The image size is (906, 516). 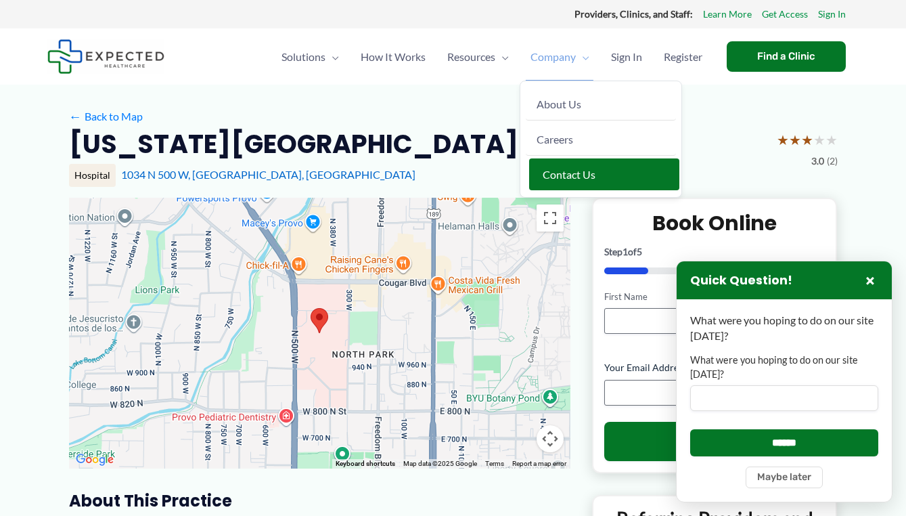 I want to click on button: Map camera controls, so click(x=550, y=438).